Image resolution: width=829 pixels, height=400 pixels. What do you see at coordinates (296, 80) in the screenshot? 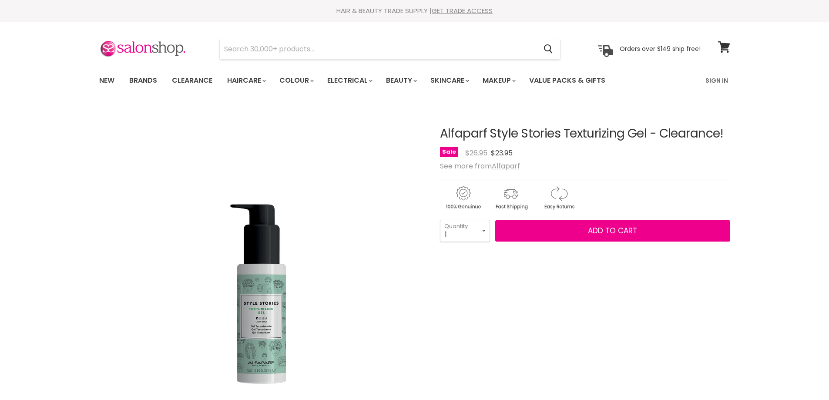
I see `a: Colour` at bounding box center [296, 80].